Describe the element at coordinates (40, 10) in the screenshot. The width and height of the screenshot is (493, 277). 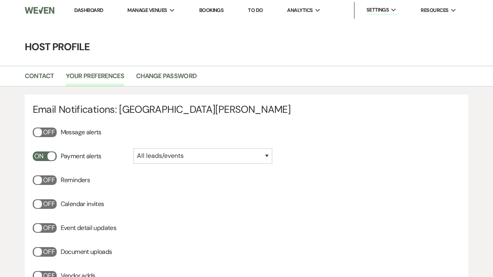
I see `img: Weven Logo` at that location.